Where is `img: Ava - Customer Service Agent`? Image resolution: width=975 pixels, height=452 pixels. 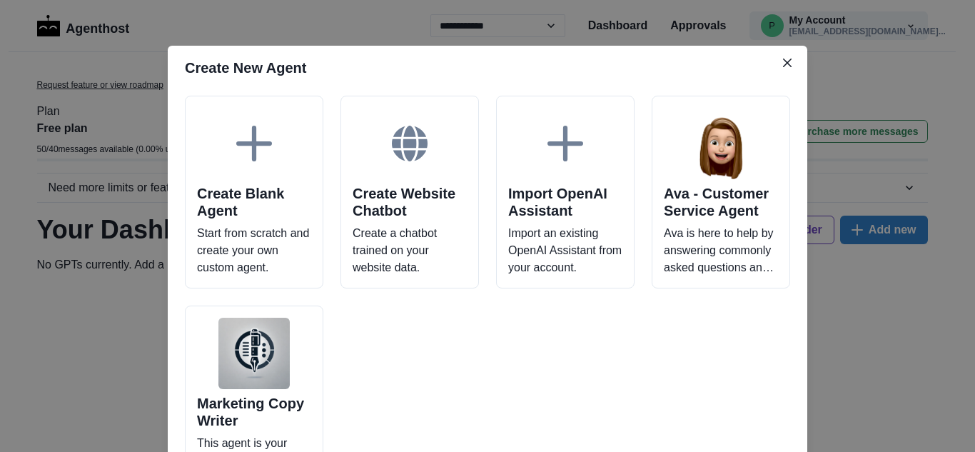 img: Ava - Customer Service Agent is located at coordinates (721, 143).